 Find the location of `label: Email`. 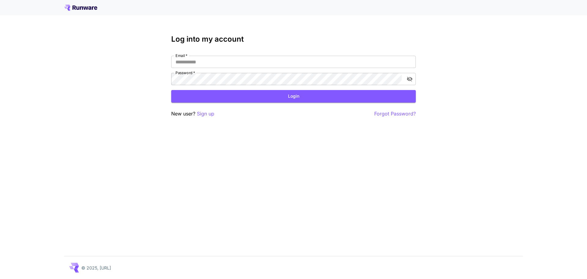

label: Email is located at coordinates (181, 55).